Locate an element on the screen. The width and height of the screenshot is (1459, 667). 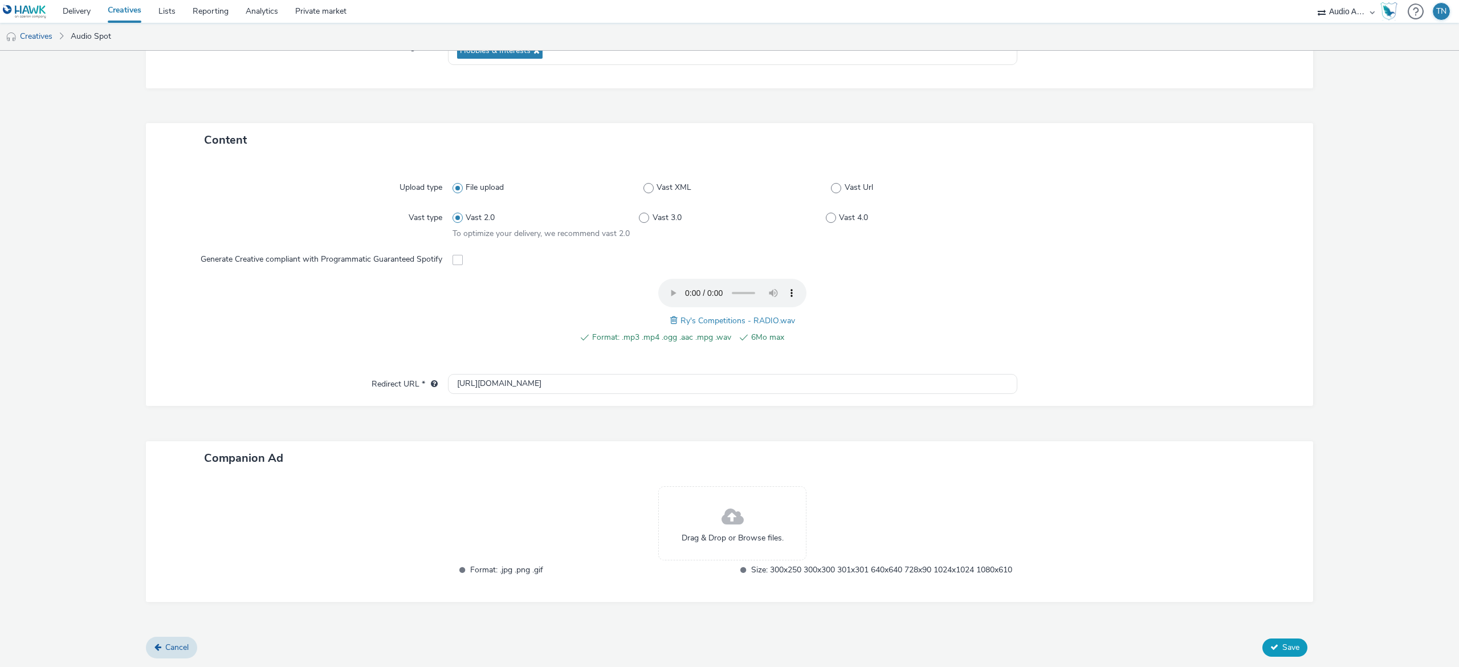
span: Format: .jpg .png .gif is located at coordinates (601, 569).